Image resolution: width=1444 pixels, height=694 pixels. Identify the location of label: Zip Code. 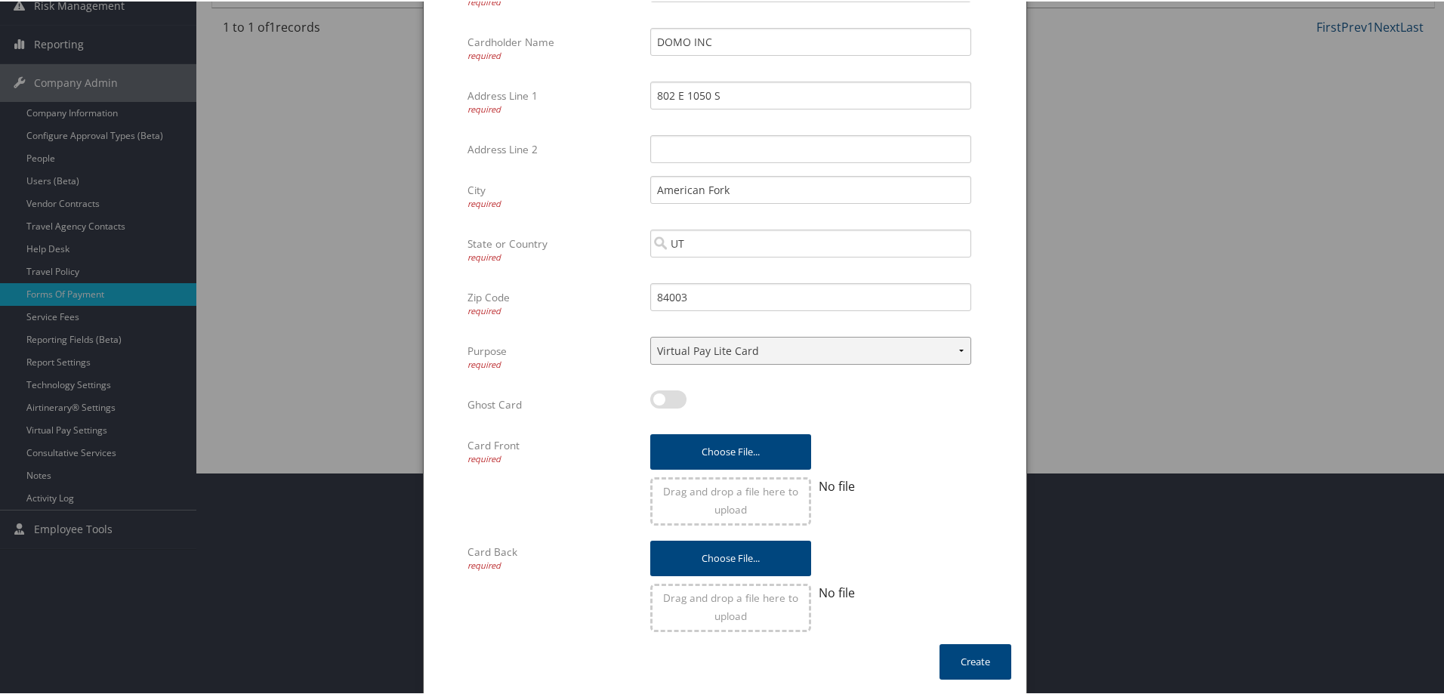
(553, 302).